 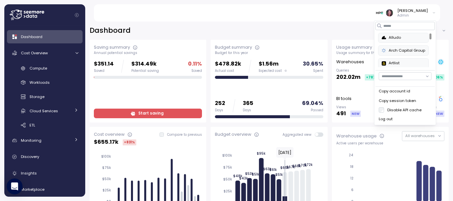 I want to click on a: ETL, so click(x=45, y=125).